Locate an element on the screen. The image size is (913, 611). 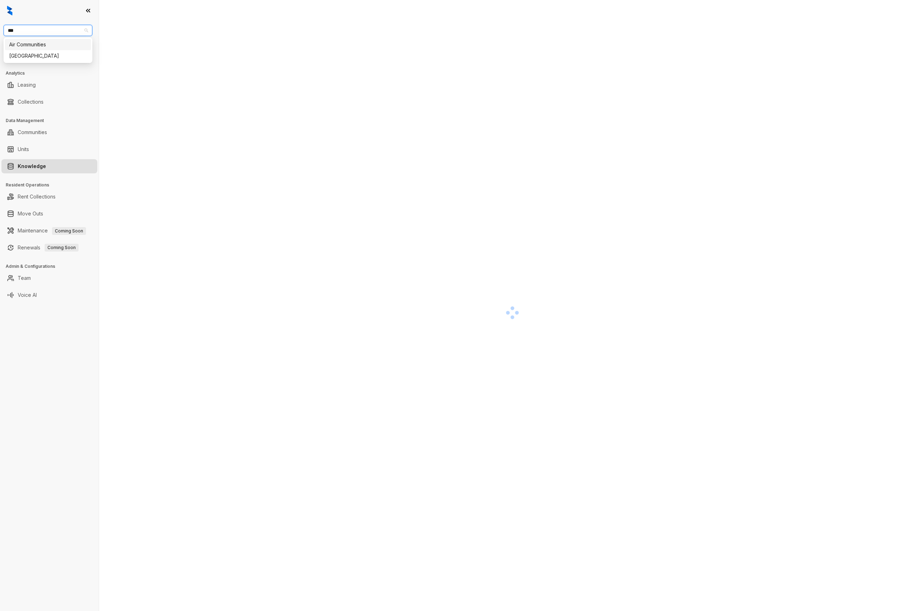
li: Communities is located at coordinates (49, 132).